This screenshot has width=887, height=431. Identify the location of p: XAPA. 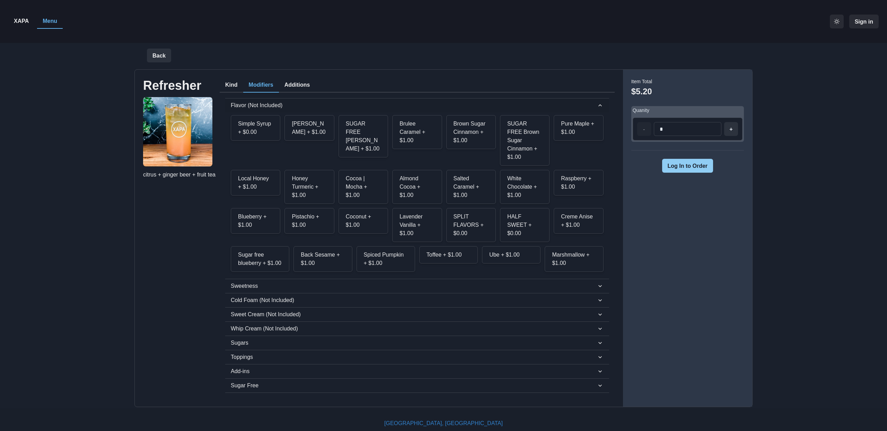
(21, 21).